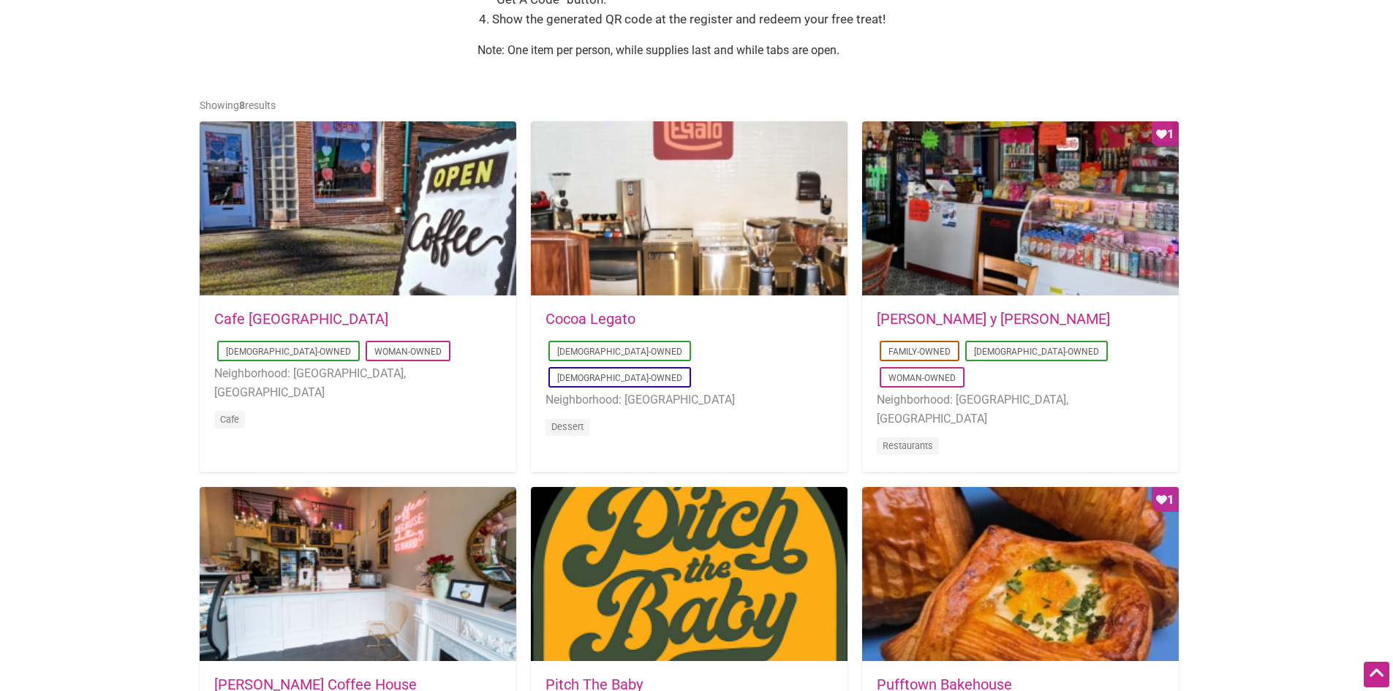  What do you see at coordinates (230, 419) in the screenshot?
I see `a: Cafe` at bounding box center [230, 419].